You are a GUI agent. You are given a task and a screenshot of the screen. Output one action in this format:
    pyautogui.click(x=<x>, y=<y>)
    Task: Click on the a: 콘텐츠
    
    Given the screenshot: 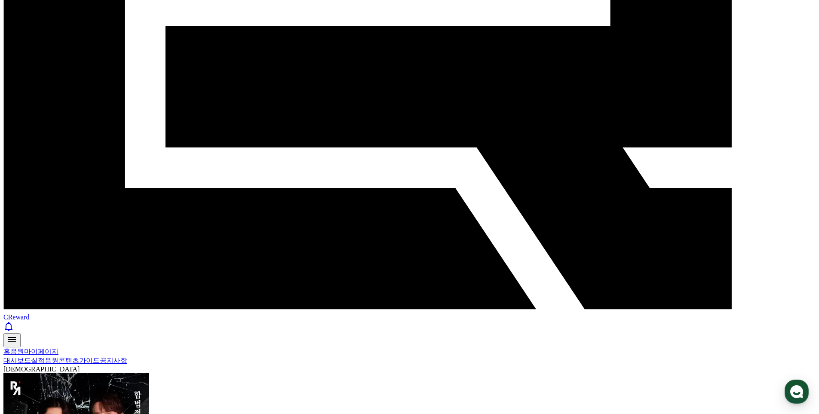 What is the action you would take?
    pyautogui.click(x=69, y=360)
    